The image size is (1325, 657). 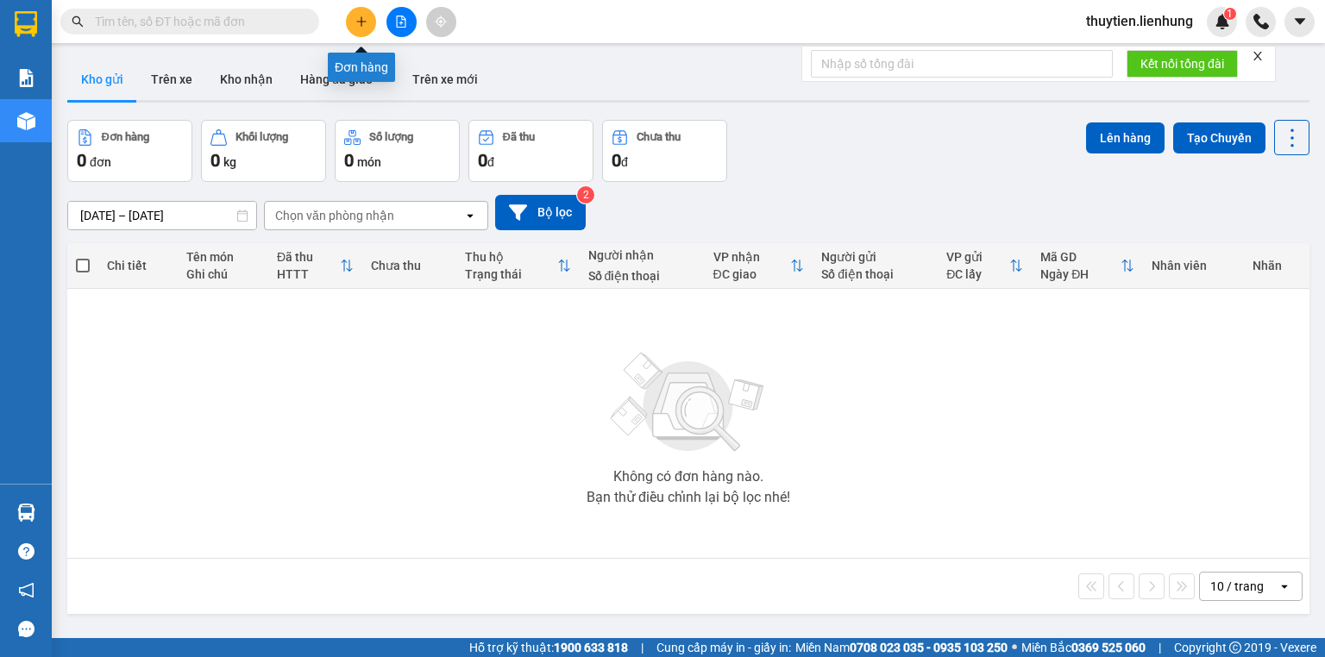 What do you see at coordinates (26, 629) in the screenshot?
I see `span: message` at bounding box center [26, 629].